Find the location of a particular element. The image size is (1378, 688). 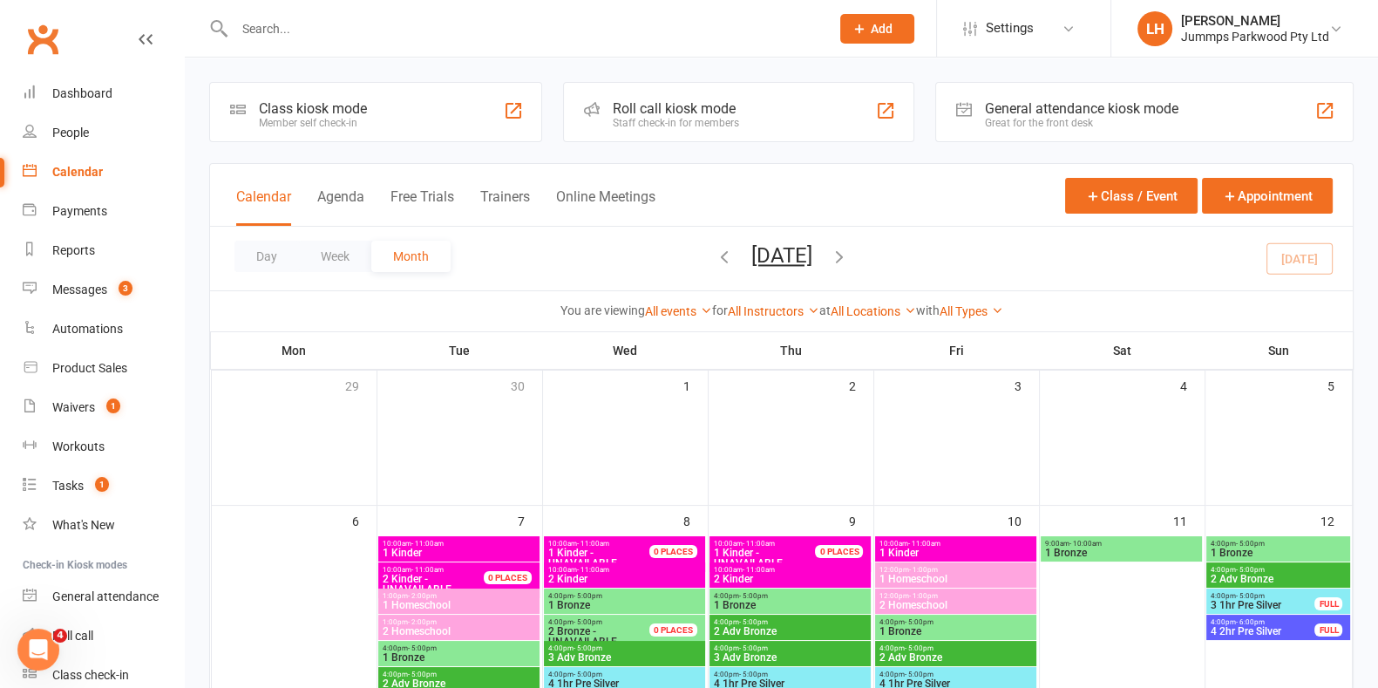

a: Tasks 1 is located at coordinates (103, 486).